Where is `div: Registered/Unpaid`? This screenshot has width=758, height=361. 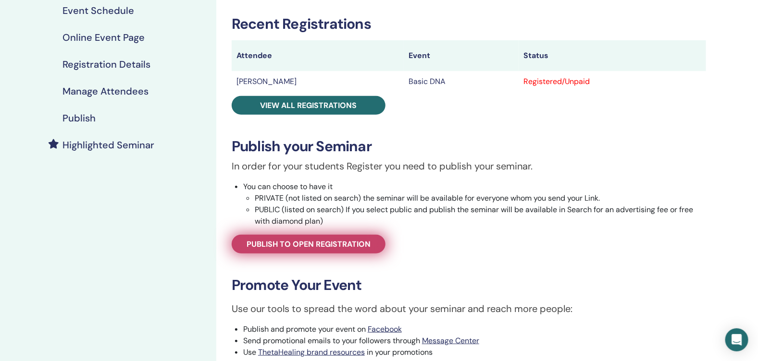 div: Registered/Unpaid is located at coordinates (612, 82).